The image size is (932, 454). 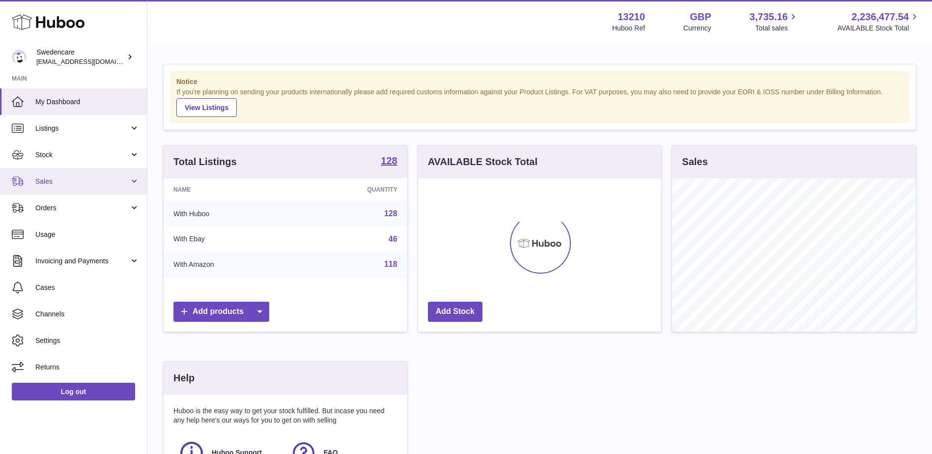 I want to click on a: Log out, so click(x=73, y=391).